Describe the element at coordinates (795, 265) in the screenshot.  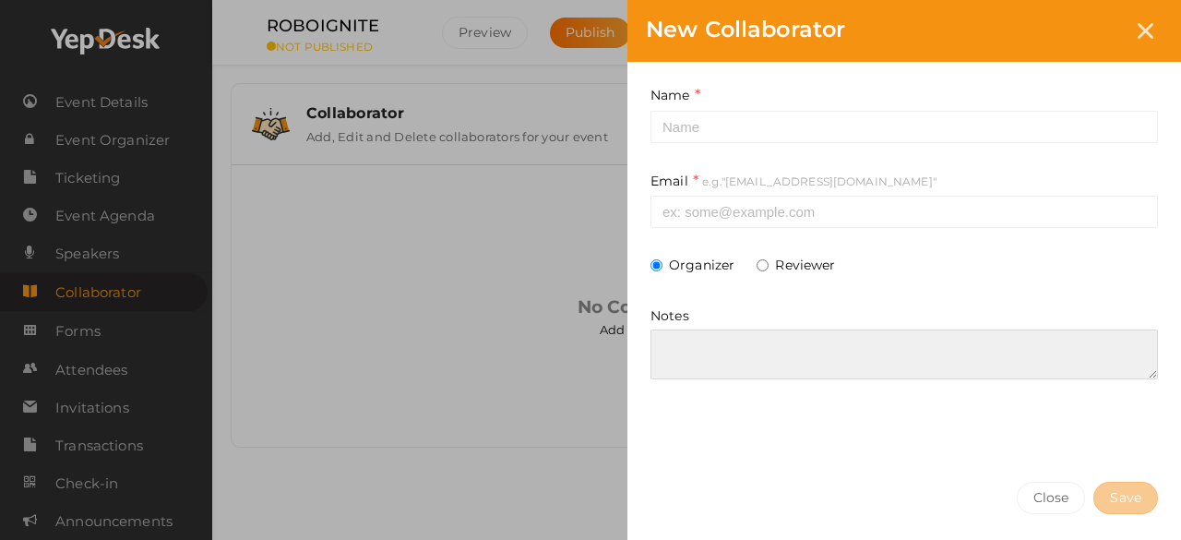
I see `label: Reviewer` at that location.